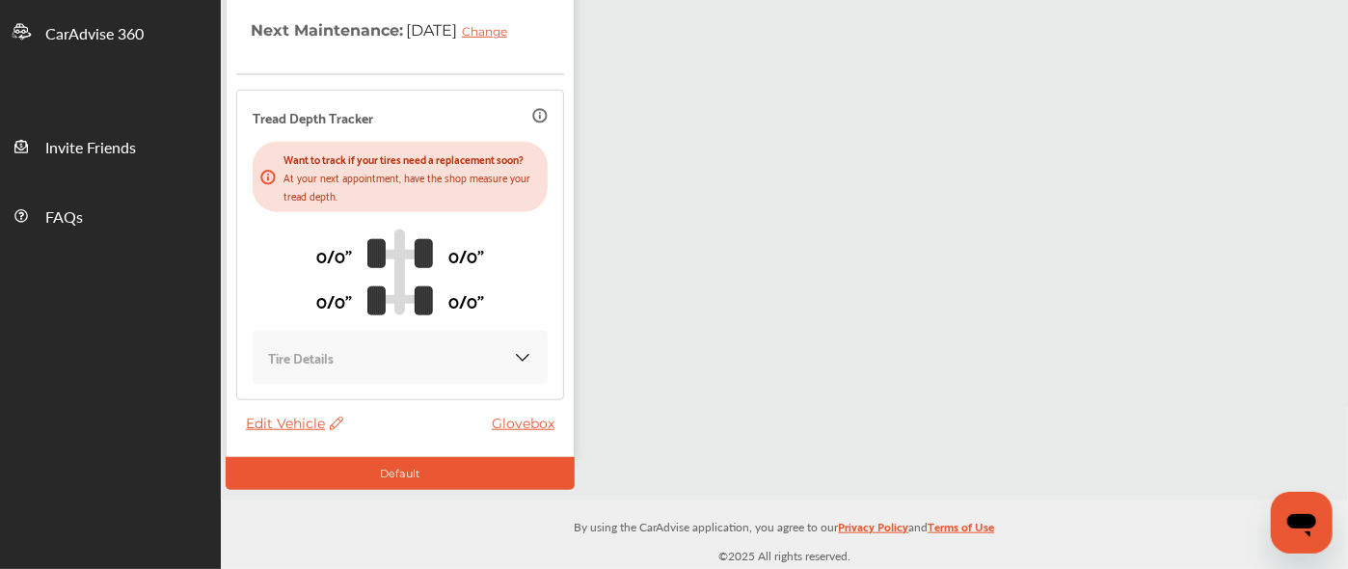  What do you see at coordinates (784, 534) in the screenshot?
I see `div: © 2025 All rights reserved.` at bounding box center [784, 534].